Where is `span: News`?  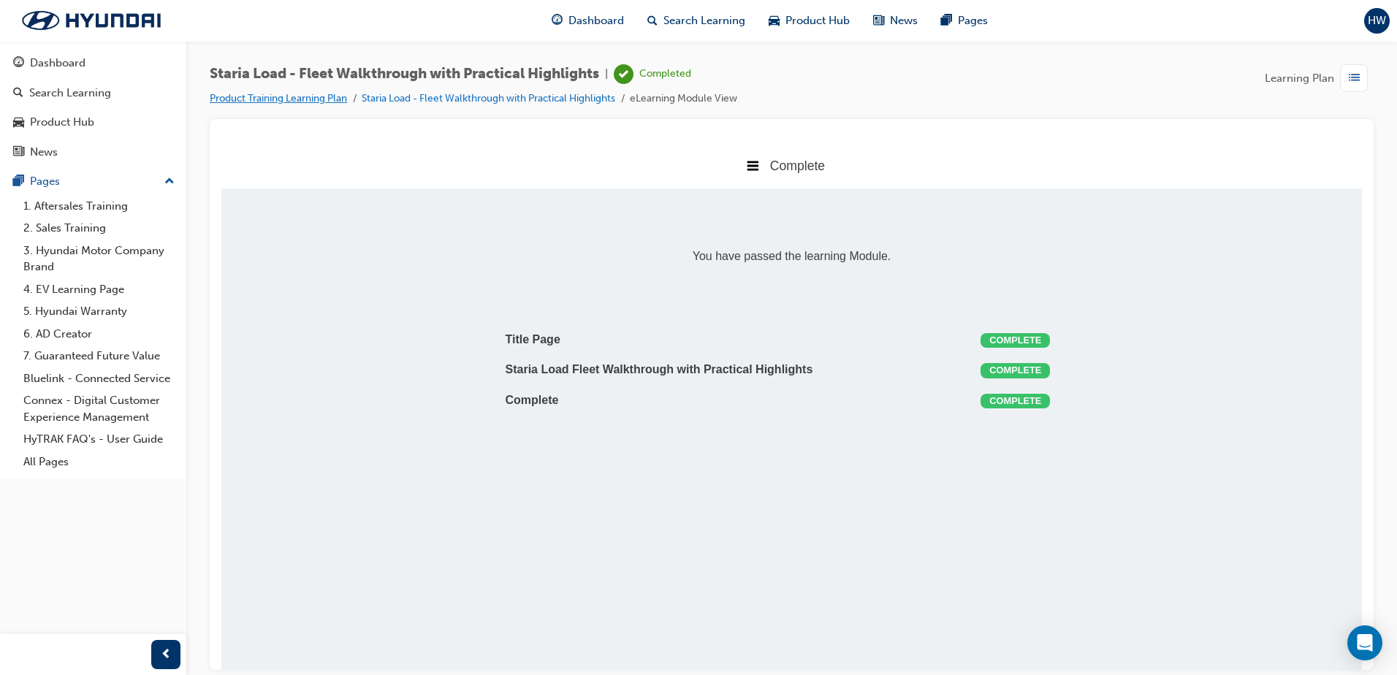 span: News is located at coordinates (903, 20).